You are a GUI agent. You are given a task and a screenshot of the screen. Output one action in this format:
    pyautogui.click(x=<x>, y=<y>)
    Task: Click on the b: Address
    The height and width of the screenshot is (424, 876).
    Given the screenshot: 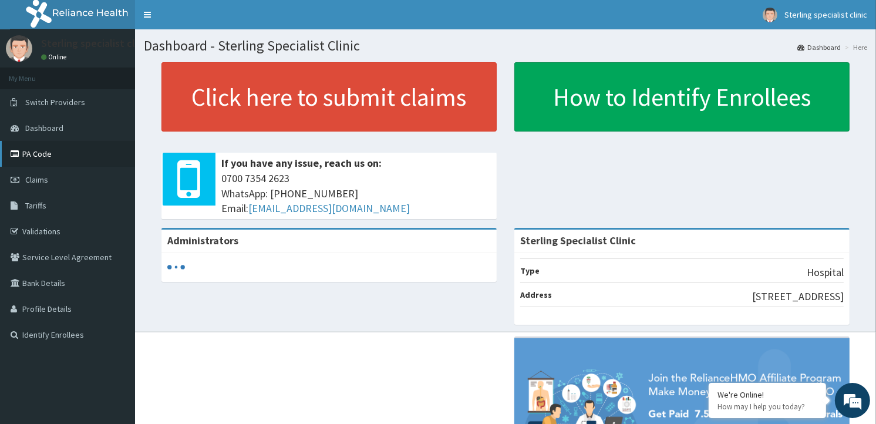 What is the action you would take?
    pyautogui.click(x=536, y=295)
    